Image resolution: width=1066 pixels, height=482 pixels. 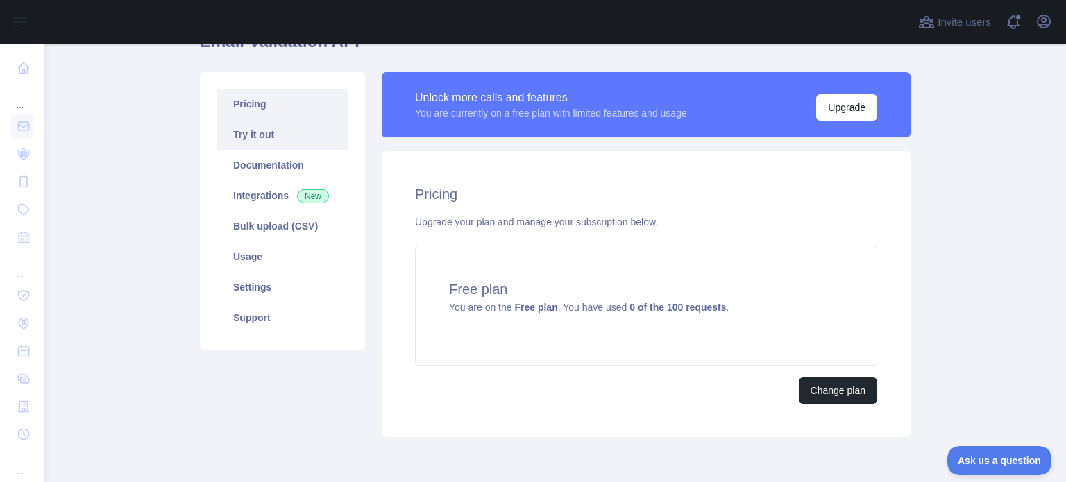 What do you see at coordinates (954, 22) in the screenshot?
I see `button: Invite users` at bounding box center [954, 22].